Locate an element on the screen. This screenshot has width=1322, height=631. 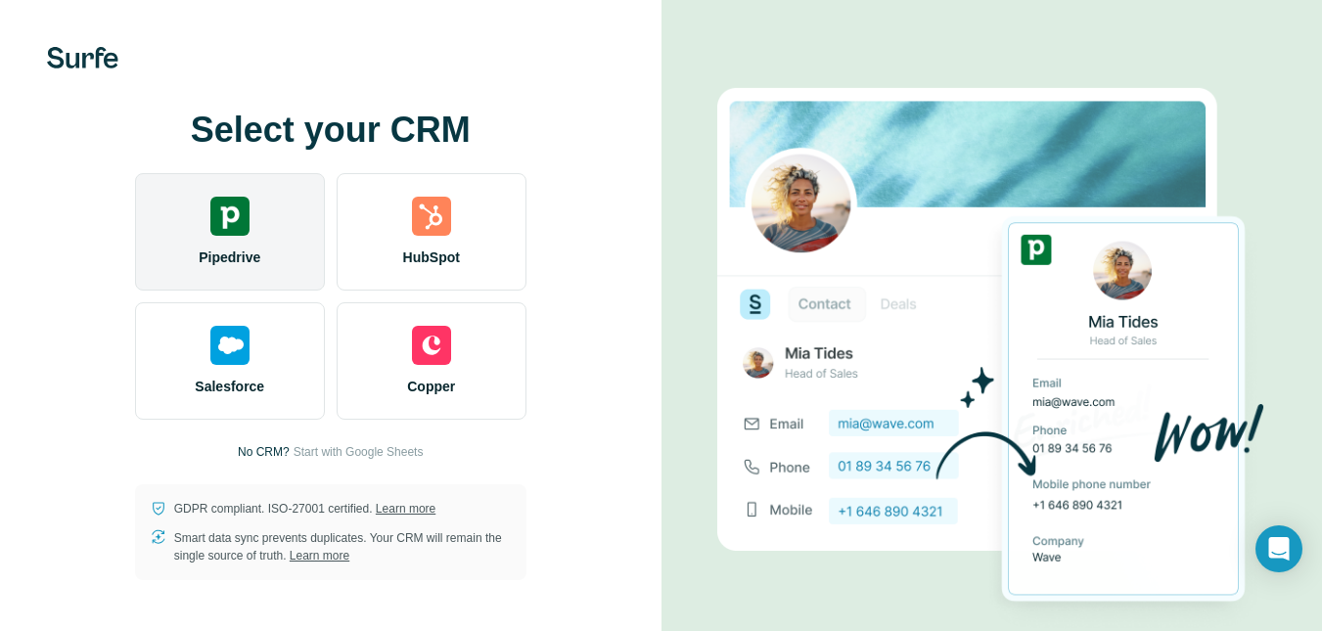
img: pipedrive's logo is located at coordinates (230, 216).